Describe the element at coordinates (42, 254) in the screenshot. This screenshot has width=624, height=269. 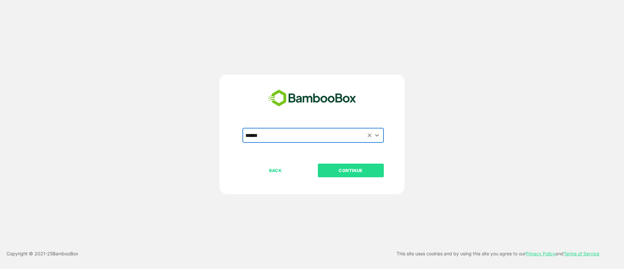
I see `p: Copyright © 2021- 25 BambooBox` at that location.